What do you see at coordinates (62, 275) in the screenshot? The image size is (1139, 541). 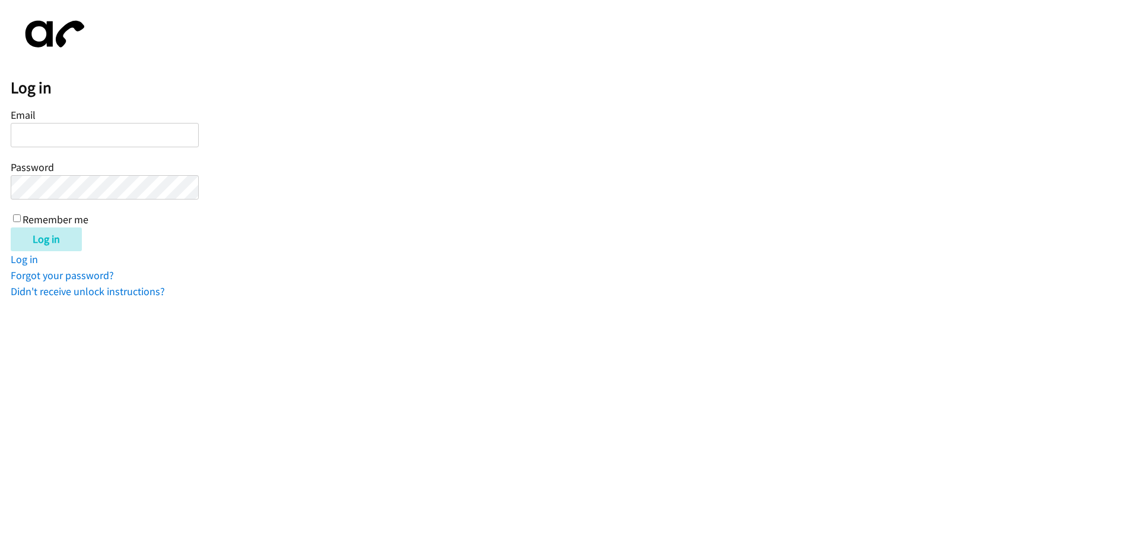 I see `a: Forgot your password?` at bounding box center [62, 275].